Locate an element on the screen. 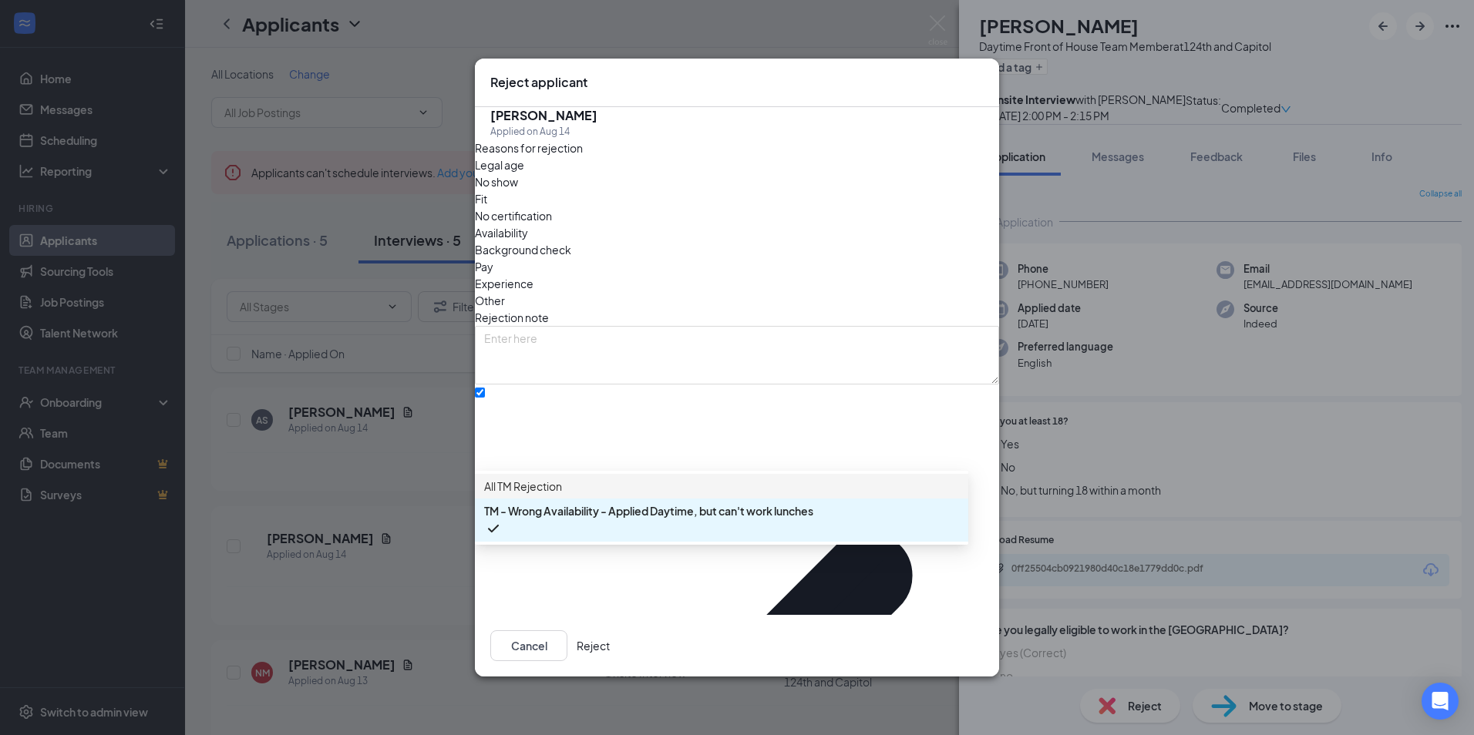  span: Experience is located at coordinates (504, 284).